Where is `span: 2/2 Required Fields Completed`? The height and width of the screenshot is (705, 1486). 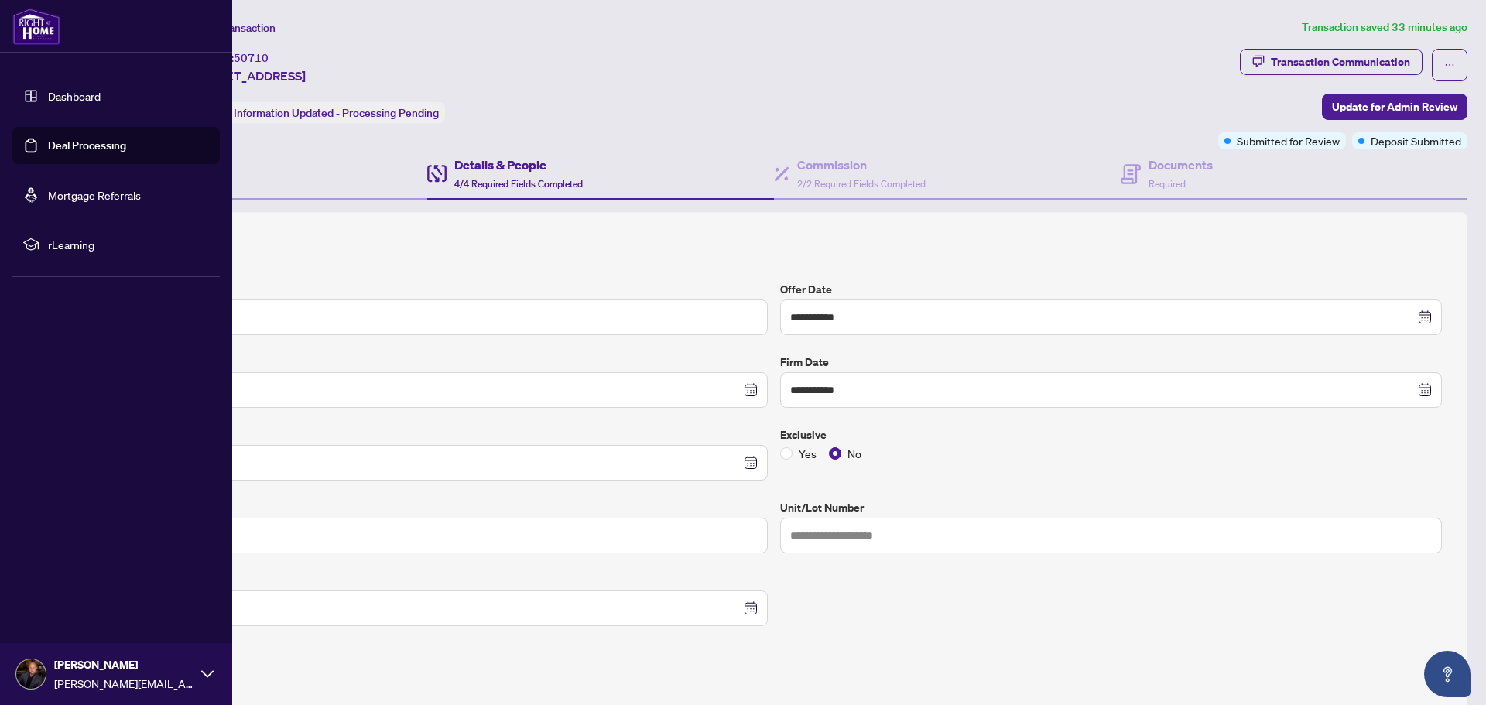 span: 2/2 Required Fields Completed is located at coordinates (861, 183).